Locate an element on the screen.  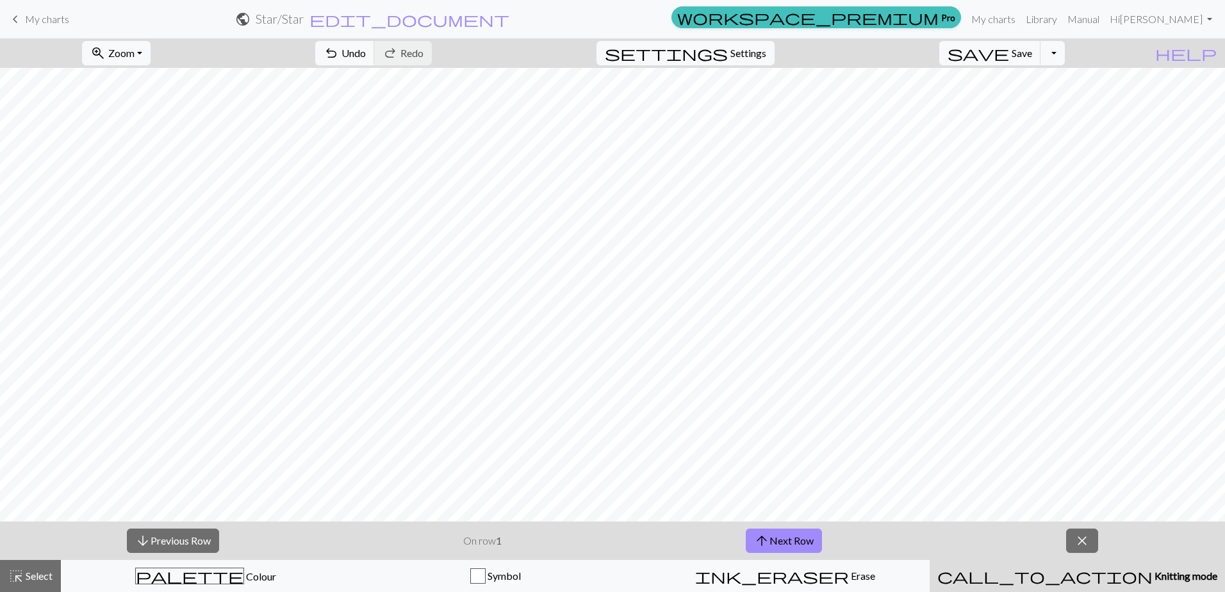
button: Colour is located at coordinates (206, 576).